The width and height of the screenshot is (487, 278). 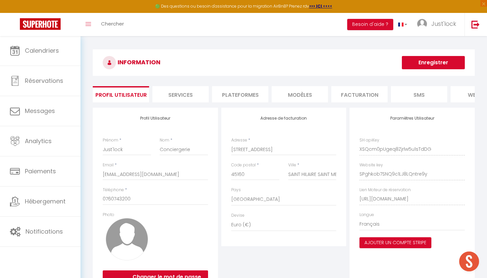 I want to click on span: Calendriers, so click(x=42, y=50).